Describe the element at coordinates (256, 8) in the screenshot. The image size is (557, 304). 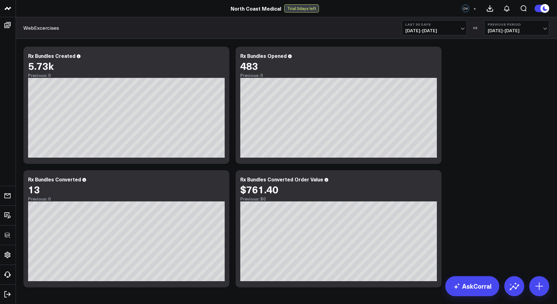
I see `a: North Coast Medical` at that location.